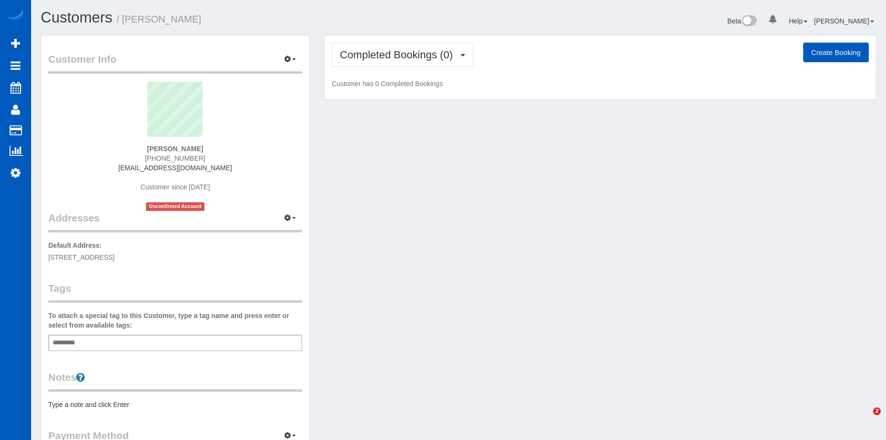 The width and height of the screenshot is (886, 440). What do you see at coordinates (175, 206) in the screenshot?
I see `span: Unconfirmed Account` at bounding box center [175, 206].